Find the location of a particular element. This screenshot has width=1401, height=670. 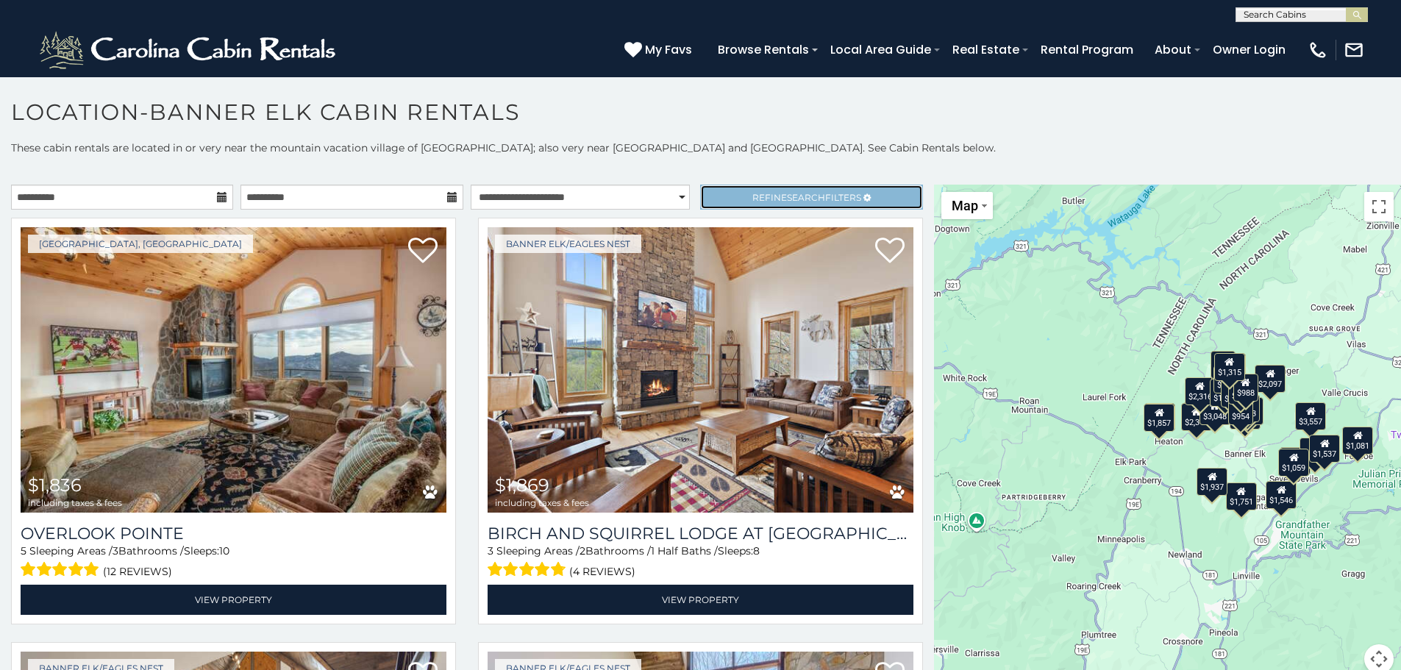

div: $2,316 is located at coordinates (1200, 391).